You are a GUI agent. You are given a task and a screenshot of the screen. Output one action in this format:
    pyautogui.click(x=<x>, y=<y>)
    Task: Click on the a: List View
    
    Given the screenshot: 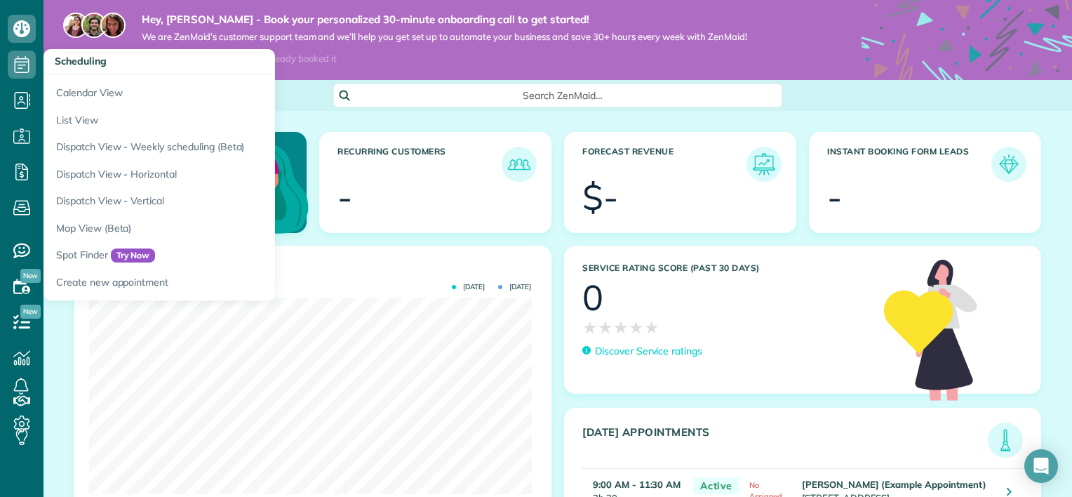 What is the action you would take?
    pyautogui.click(x=219, y=120)
    